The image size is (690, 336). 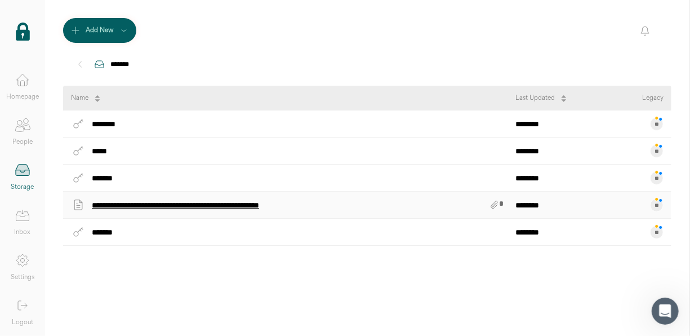 I want to click on div: Add New, so click(x=100, y=30).